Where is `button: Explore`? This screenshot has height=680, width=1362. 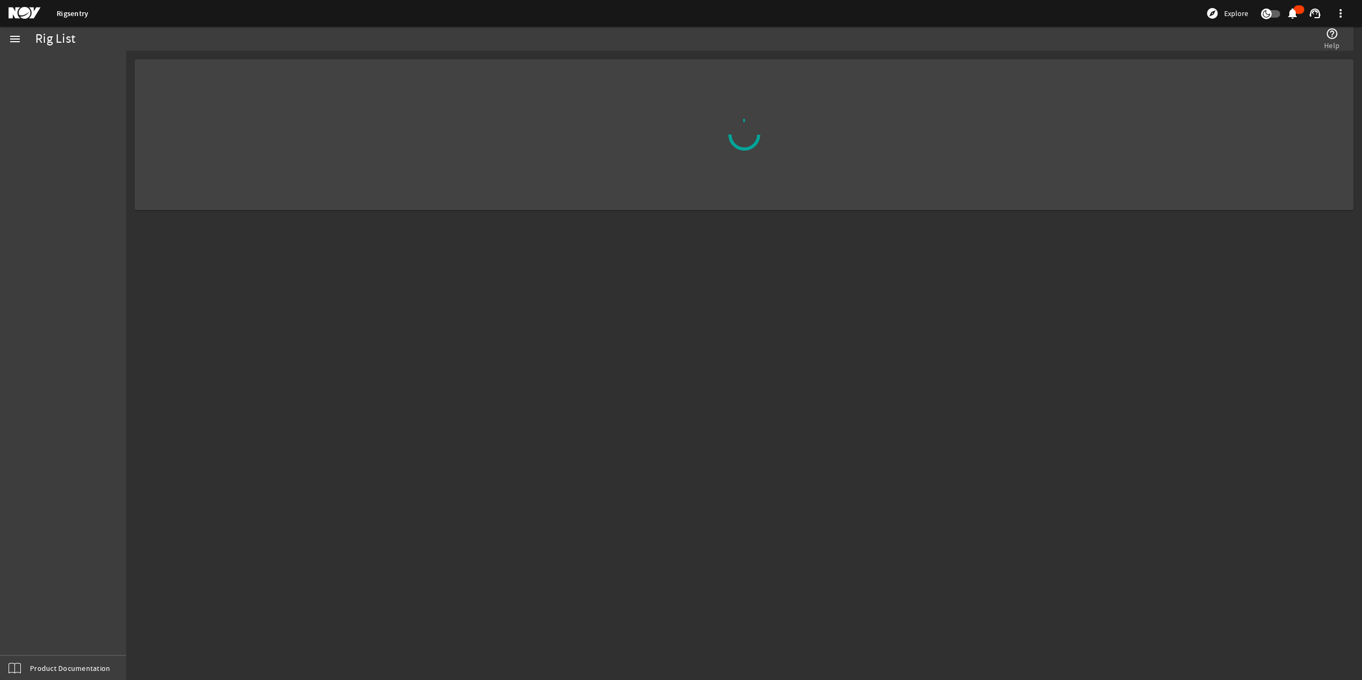 button: Explore is located at coordinates (1227, 13).